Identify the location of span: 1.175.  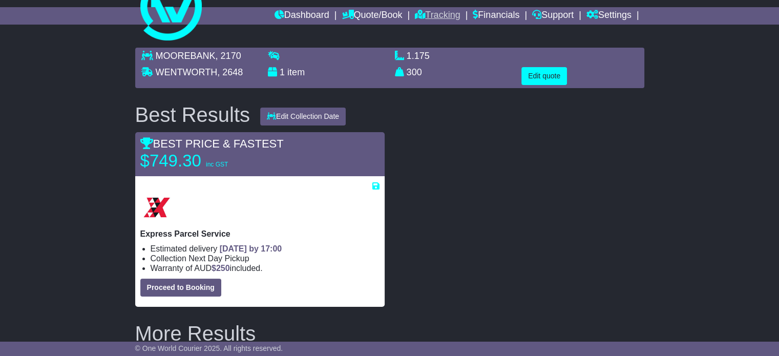
(418, 56).